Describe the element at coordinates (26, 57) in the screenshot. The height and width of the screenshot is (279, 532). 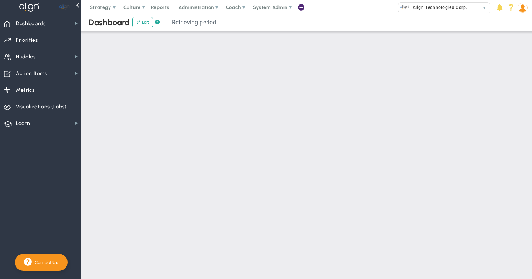
I see `span: Huddles` at that location.